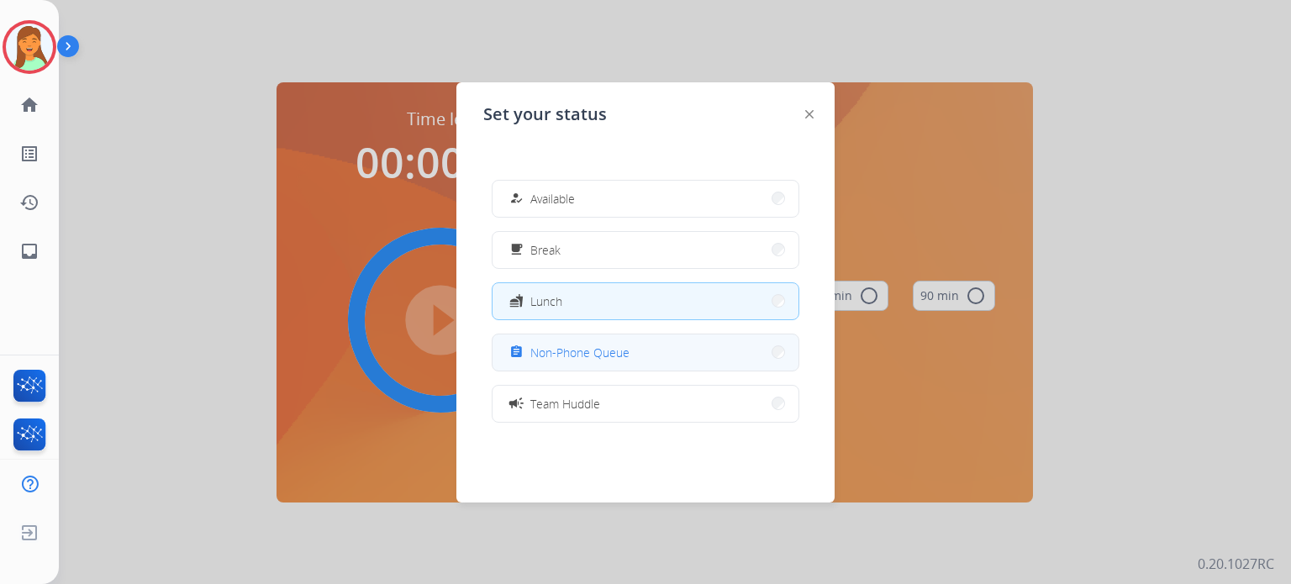  I want to click on span: Non-Phone Queue, so click(580, 352).